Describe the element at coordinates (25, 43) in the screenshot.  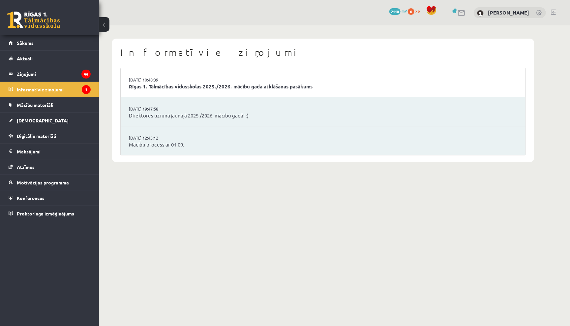
I see `span: Sākums` at that location.